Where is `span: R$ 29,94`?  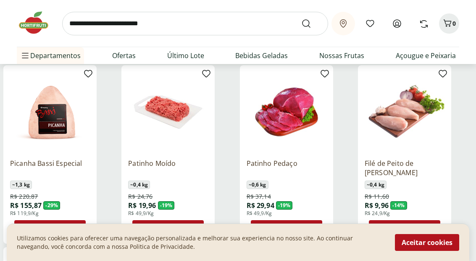 span: R$ 29,94 is located at coordinates (261, 205).